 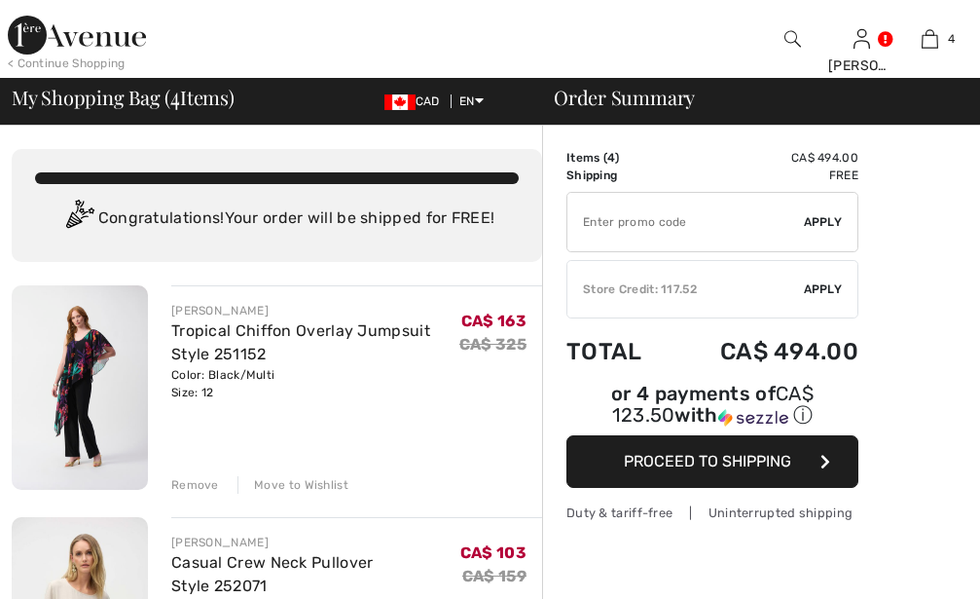 What do you see at coordinates (685, 289) in the screenshot?
I see `div: Store Credit: 117.52` at bounding box center [685, 289].